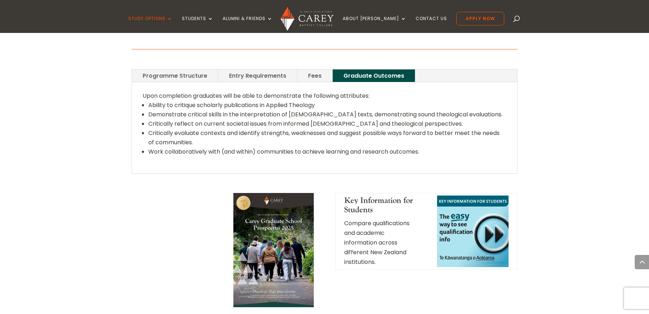  I want to click on li: Ability to critique scholarly publications in Applied Theology, so click(328, 105).